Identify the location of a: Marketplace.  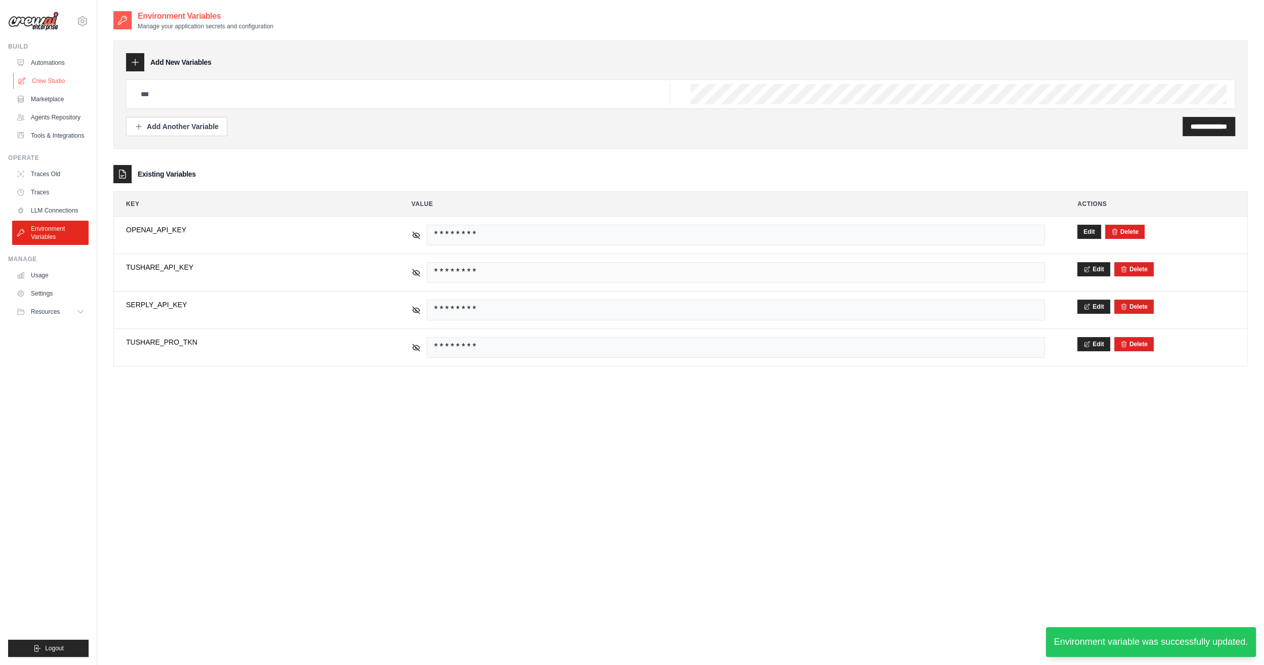
(50, 99).